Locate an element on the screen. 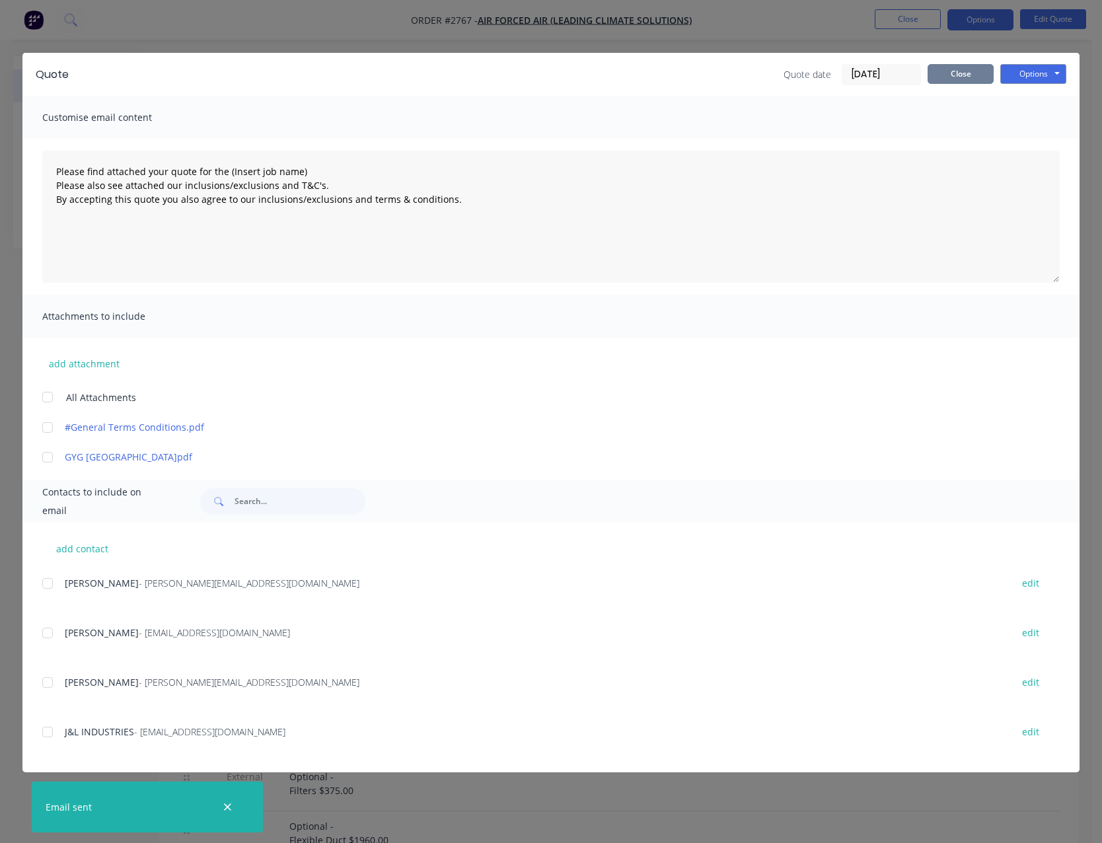 This screenshot has width=1102, height=843. span: Quote date is located at coordinates (808, 74).